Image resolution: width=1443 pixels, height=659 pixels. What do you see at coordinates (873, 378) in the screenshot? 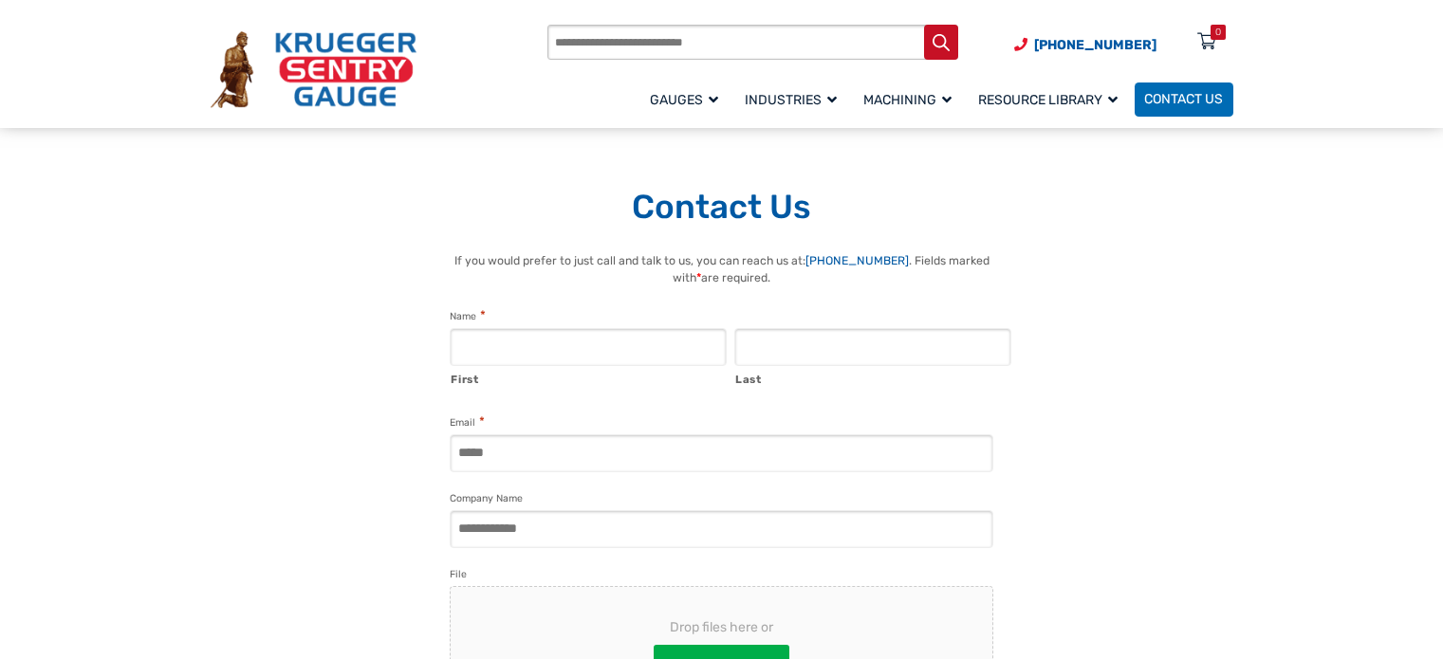
I see `label: Last` at bounding box center [873, 378].